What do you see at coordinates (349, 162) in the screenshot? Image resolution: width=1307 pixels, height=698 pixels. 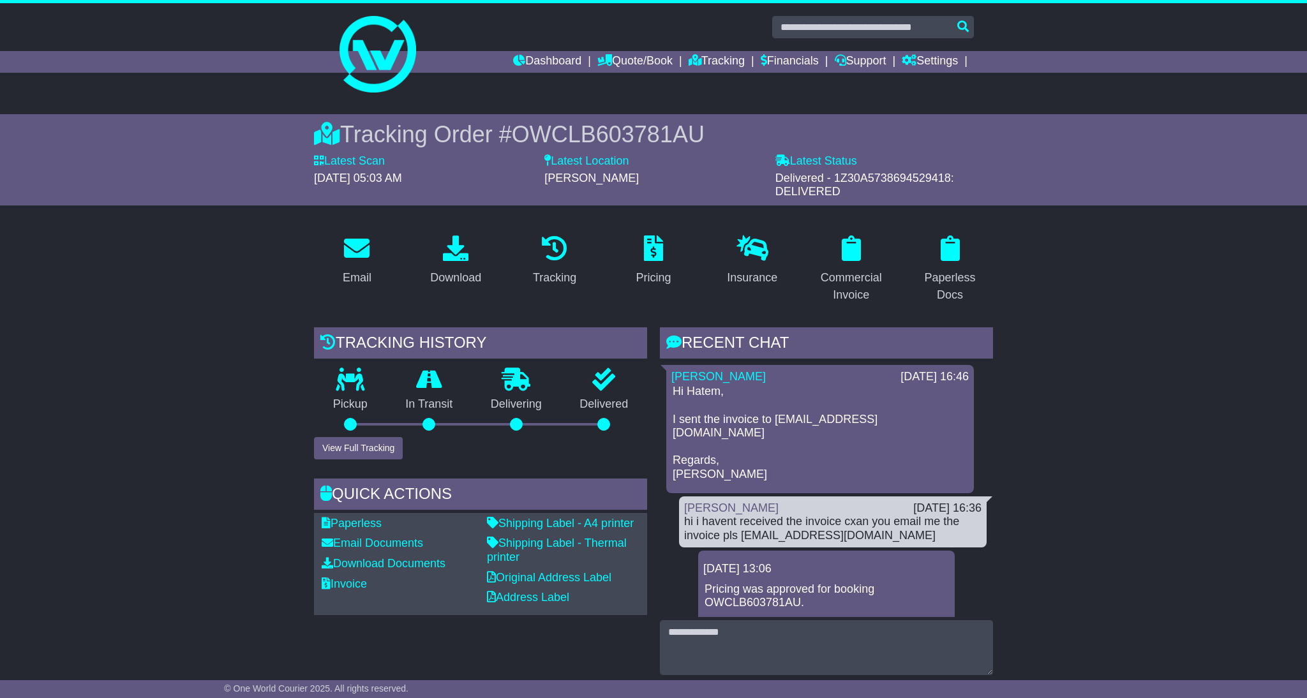 I see `label: Latest Scan` at bounding box center [349, 162].